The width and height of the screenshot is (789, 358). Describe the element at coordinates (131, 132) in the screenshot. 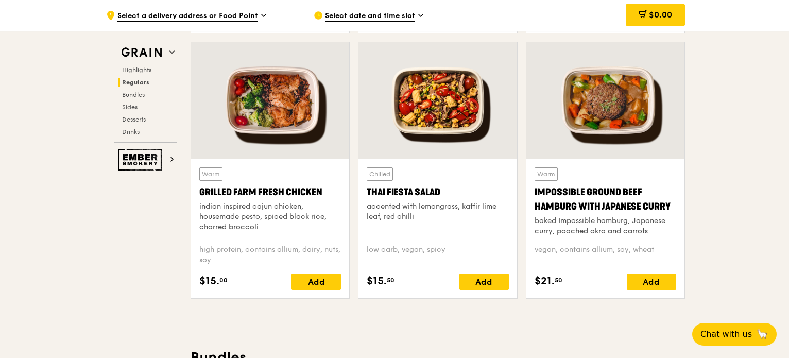

I see `span: Drinks` at that location.